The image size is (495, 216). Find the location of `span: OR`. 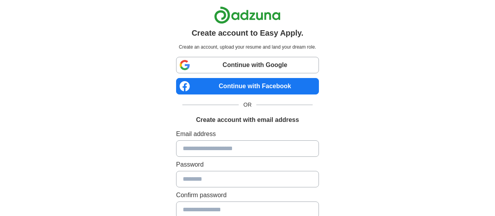

span: OR is located at coordinates (247, 105).